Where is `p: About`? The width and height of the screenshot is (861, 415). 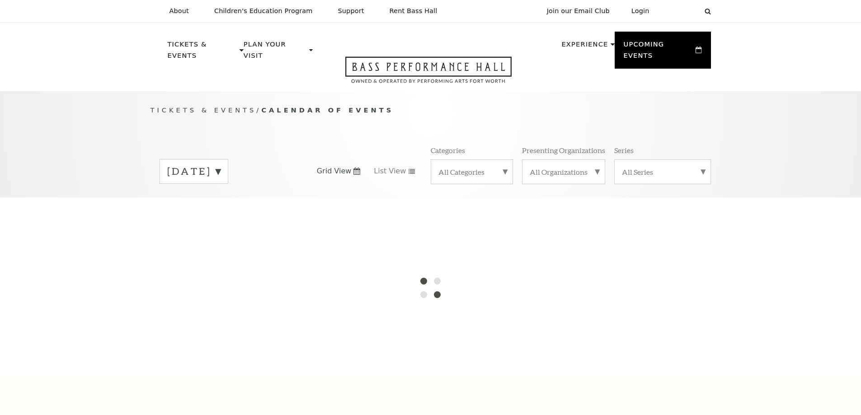 p: About is located at coordinates (179, 11).